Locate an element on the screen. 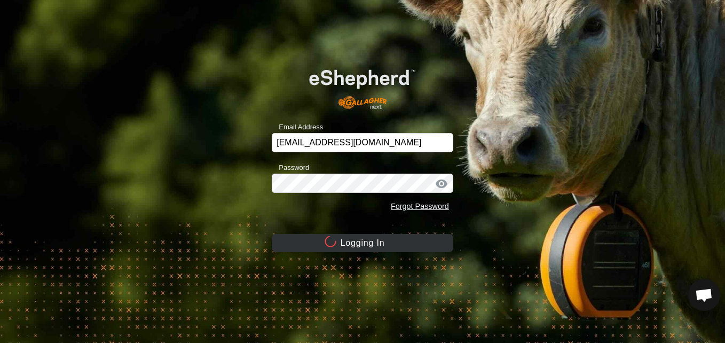 This screenshot has width=725, height=343. a: Forgot Password is located at coordinates (420, 206).